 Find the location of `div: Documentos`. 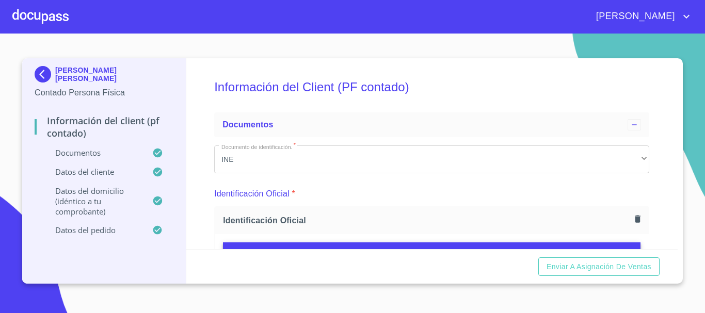

div: Documentos is located at coordinates (431, 125).